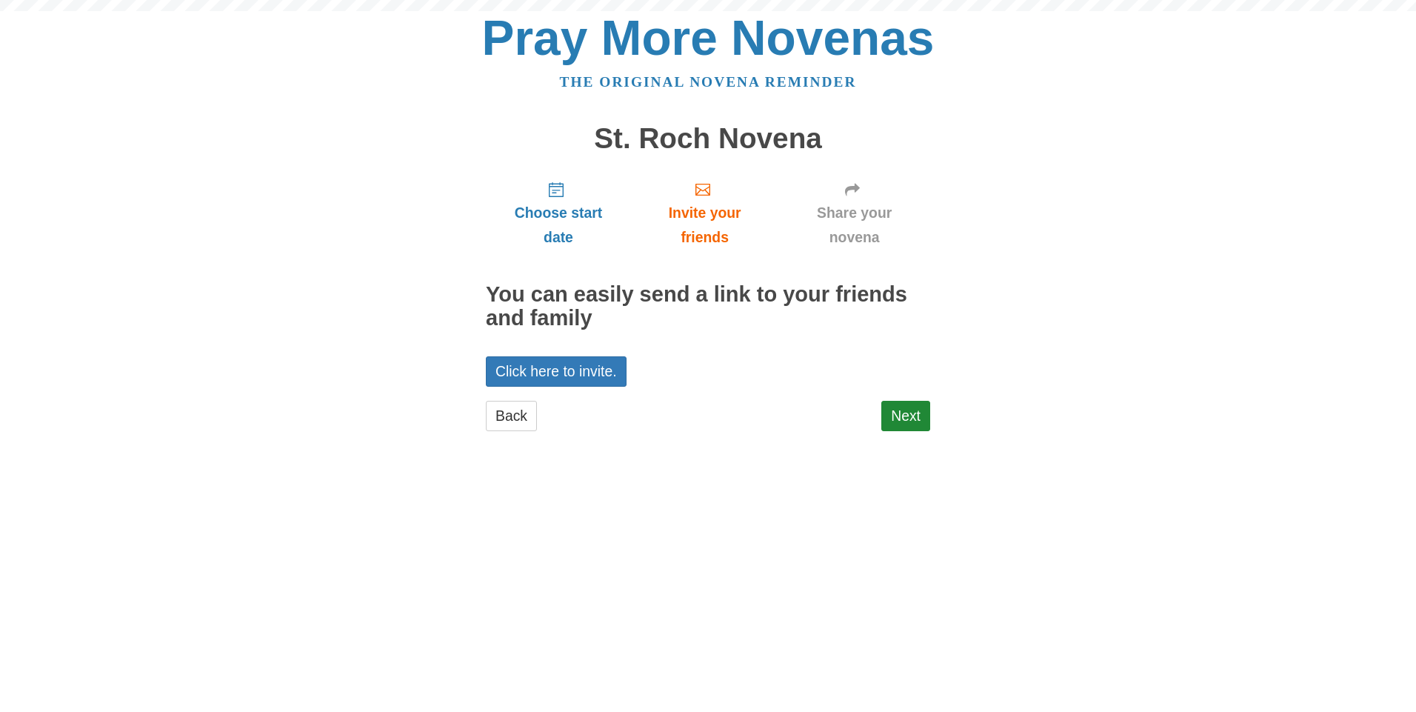 This screenshot has height=712, width=1416. What do you see at coordinates (906, 415) in the screenshot?
I see `a: Next` at bounding box center [906, 415].